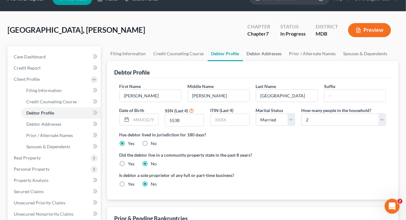  Describe the element at coordinates (176, 111) in the screenshot. I see `label: SSN (Last 4)` at that location.